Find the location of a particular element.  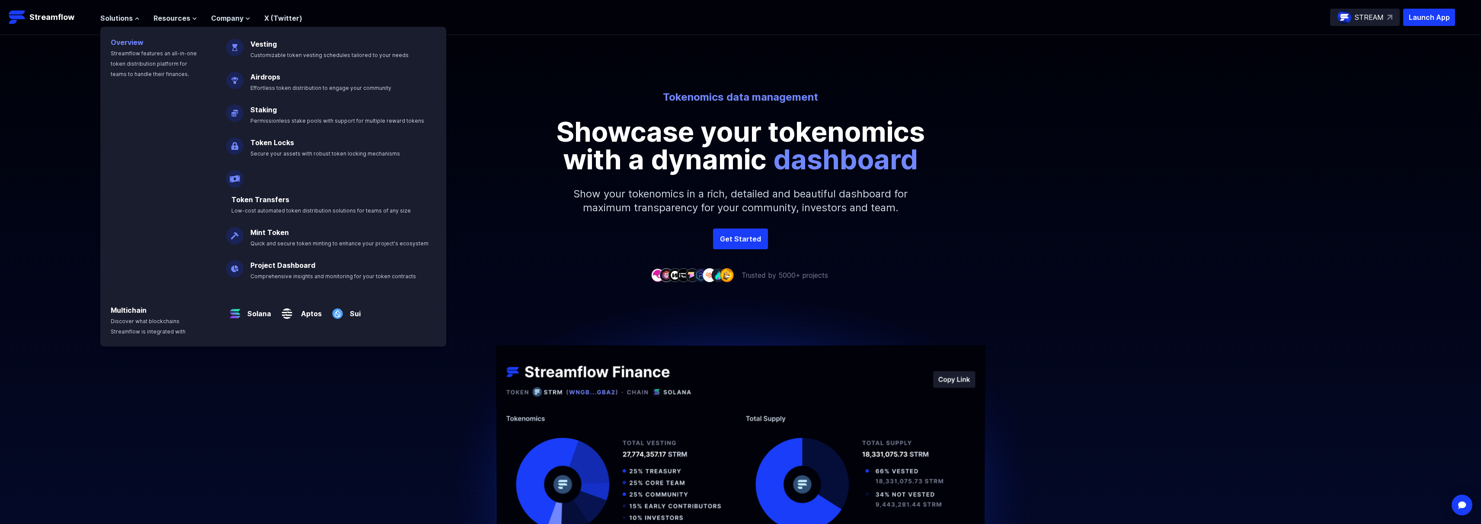

img: Streamflow Logo is located at coordinates (17, 17).